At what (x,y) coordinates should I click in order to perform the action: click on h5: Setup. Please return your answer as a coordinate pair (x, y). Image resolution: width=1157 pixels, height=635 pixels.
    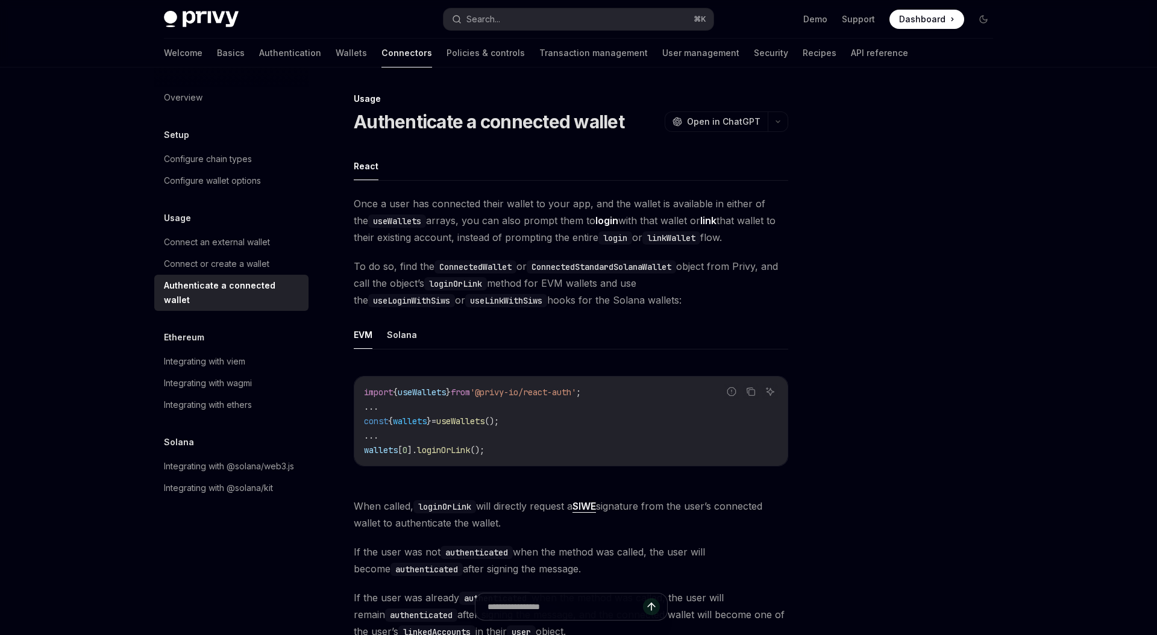
    Looking at the image, I should click on (177, 135).